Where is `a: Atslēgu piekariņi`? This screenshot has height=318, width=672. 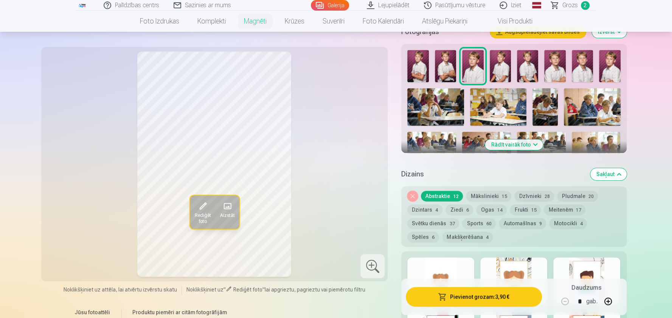
a: Atslēgu piekariņi is located at coordinates (445, 21).